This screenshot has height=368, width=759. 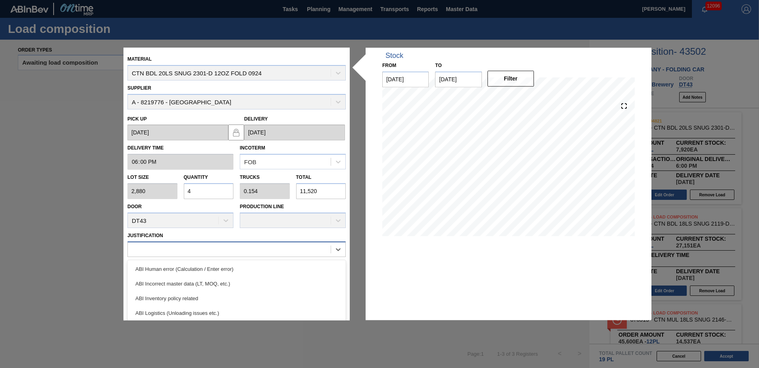 What do you see at coordinates (510, 79) in the screenshot?
I see `button: Filter` at bounding box center [510, 79].